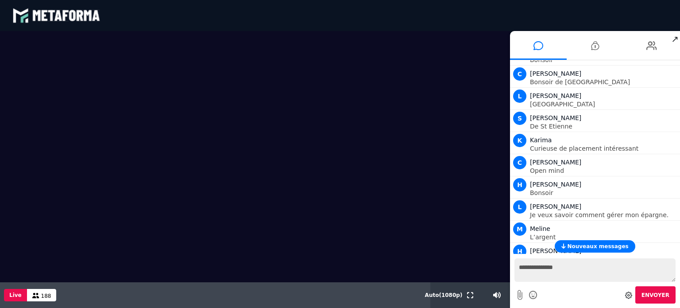  What do you see at coordinates (520, 140) in the screenshot?
I see `span: K` at bounding box center [520, 140].